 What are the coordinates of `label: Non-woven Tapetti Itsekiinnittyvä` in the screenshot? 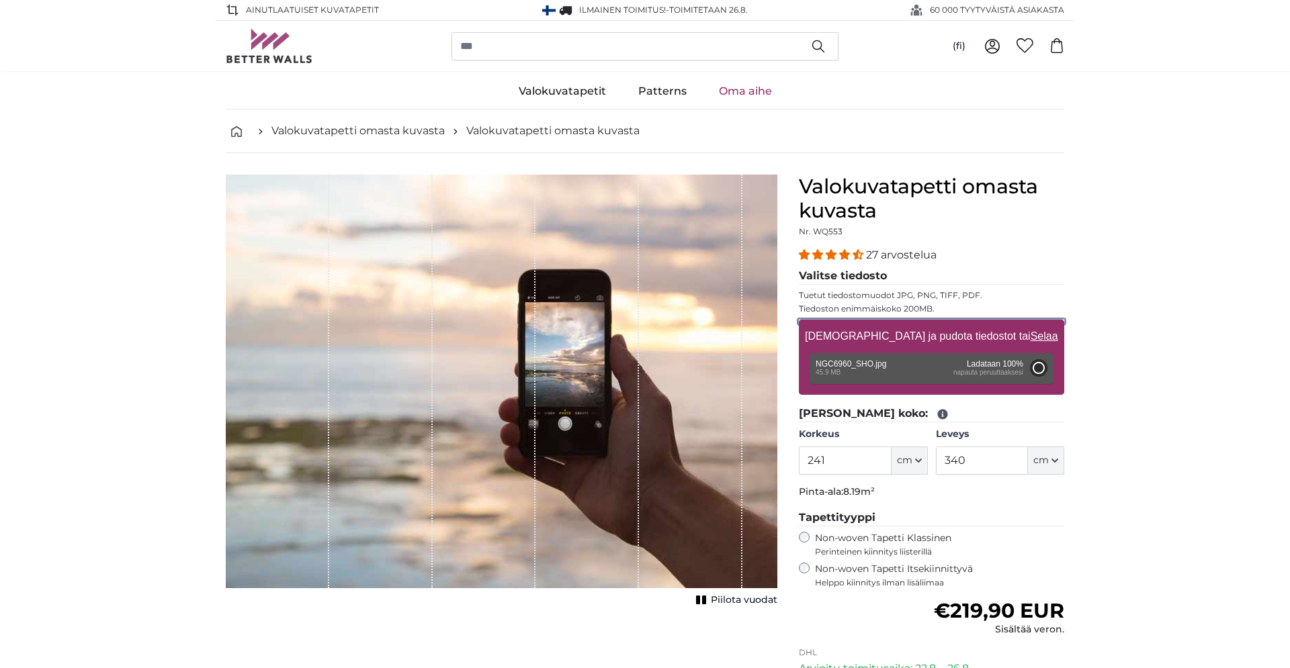 It's located at (939, 576).